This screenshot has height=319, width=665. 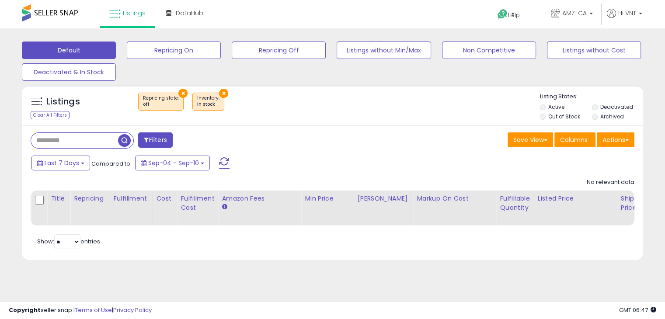 I want to click on div: Clear All Filters, so click(x=50, y=115).